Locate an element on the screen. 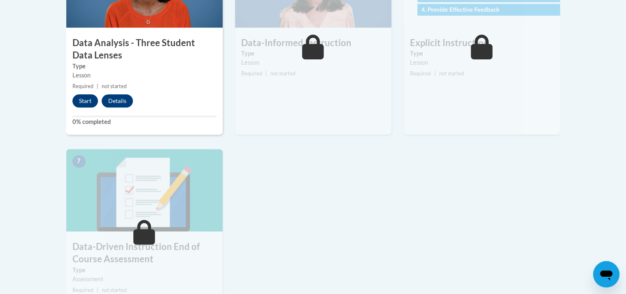 This screenshot has height=294, width=626. div: Assessment is located at coordinates (145, 279).